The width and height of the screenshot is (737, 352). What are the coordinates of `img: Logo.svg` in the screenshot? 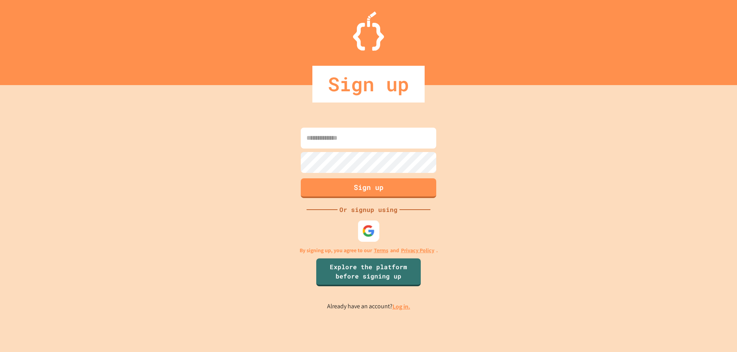 It's located at (368, 31).